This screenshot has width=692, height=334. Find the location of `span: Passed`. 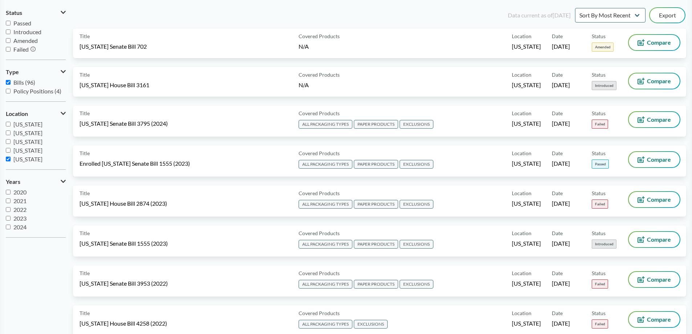

span: Passed is located at coordinates (601, 164).